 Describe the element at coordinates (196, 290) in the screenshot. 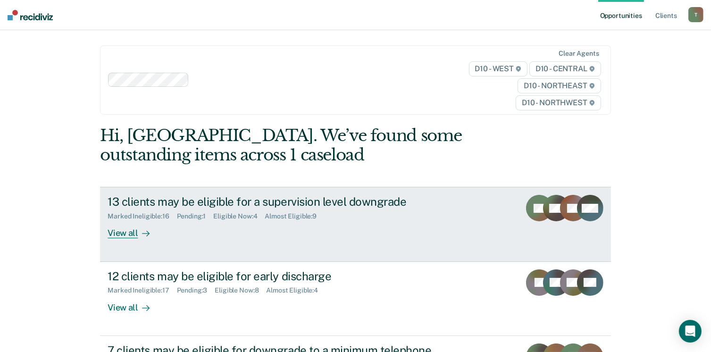

I see `div: Pending : 3` at that location.